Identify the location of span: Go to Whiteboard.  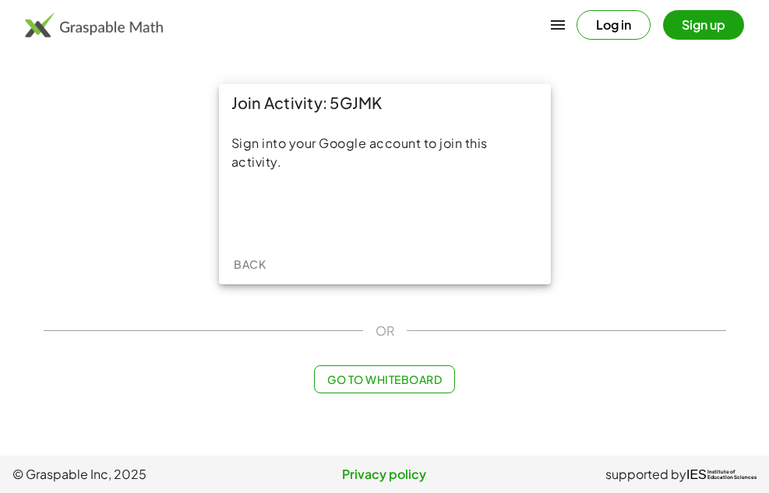
(384, 379).